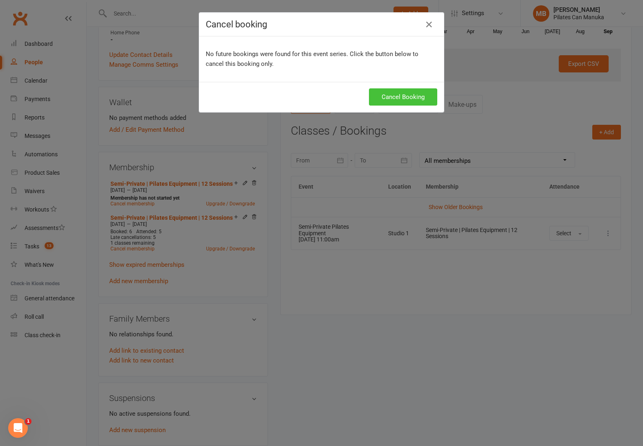 This screenshot has height=446, width=643. What do you see at coordinates (28, 421) in the screenshot?
I see `span: 1` at bounding box center [28, 421].